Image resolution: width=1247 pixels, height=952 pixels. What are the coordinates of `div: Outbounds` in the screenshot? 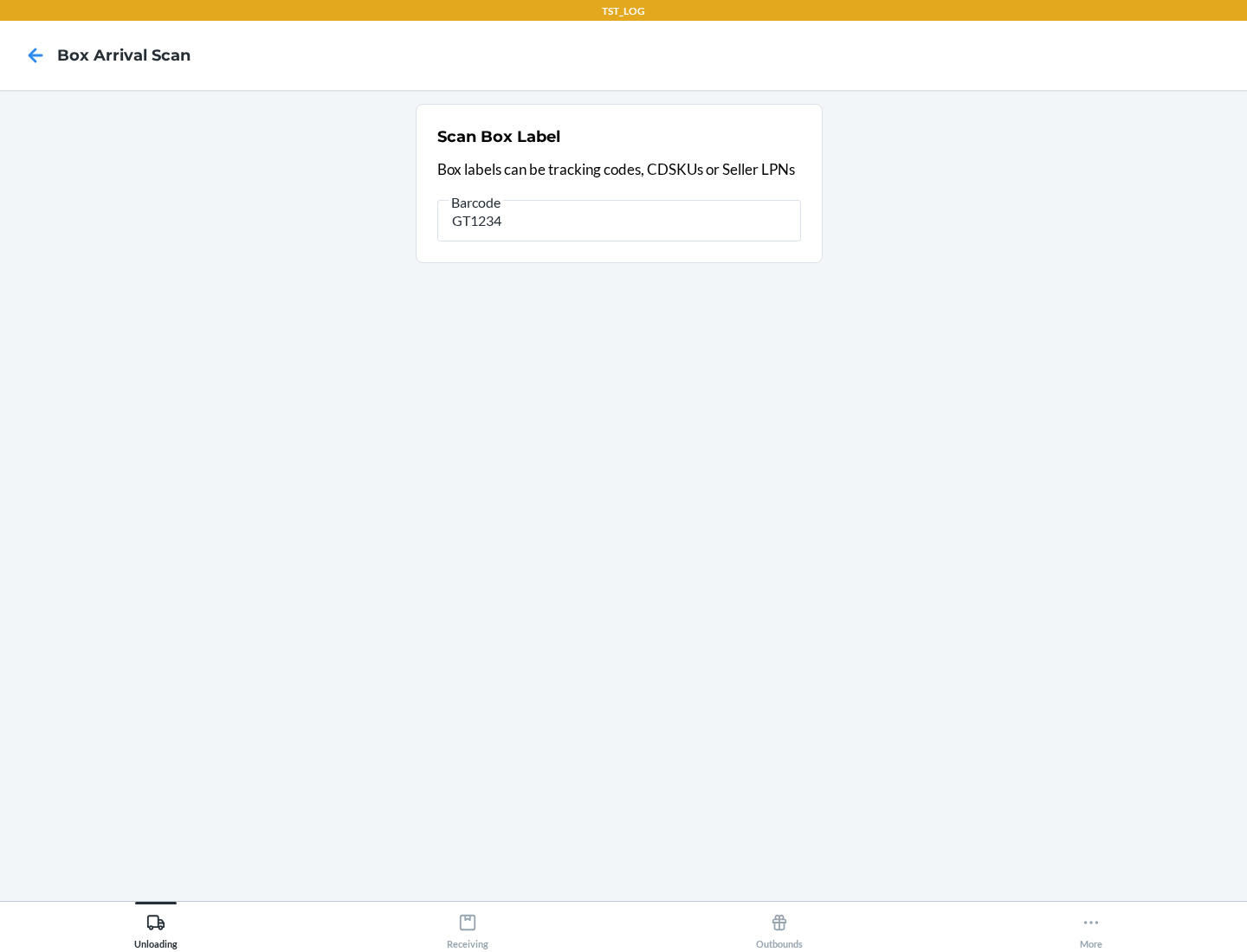 It's located at (779, 928).